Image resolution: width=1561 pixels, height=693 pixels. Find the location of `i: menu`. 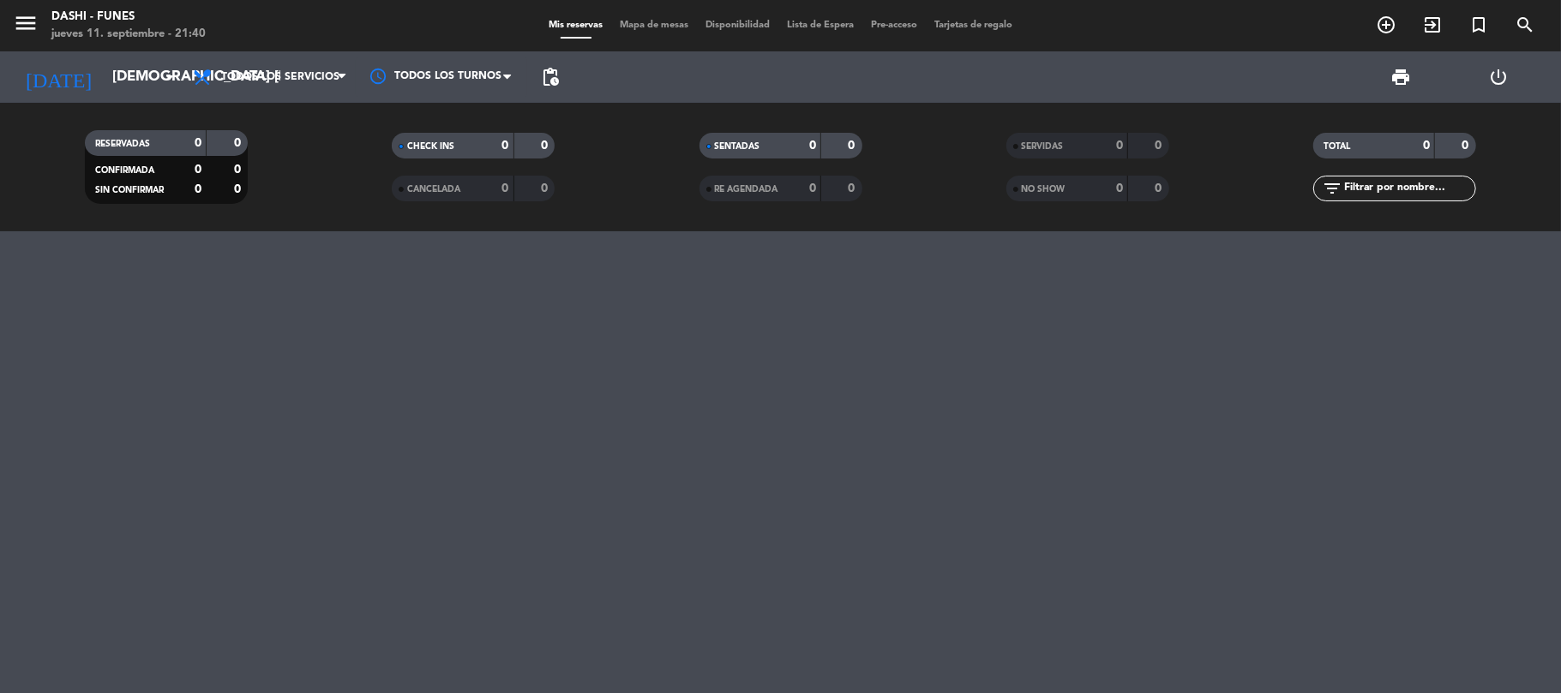

i: menu is located at coordinates (26, 23).